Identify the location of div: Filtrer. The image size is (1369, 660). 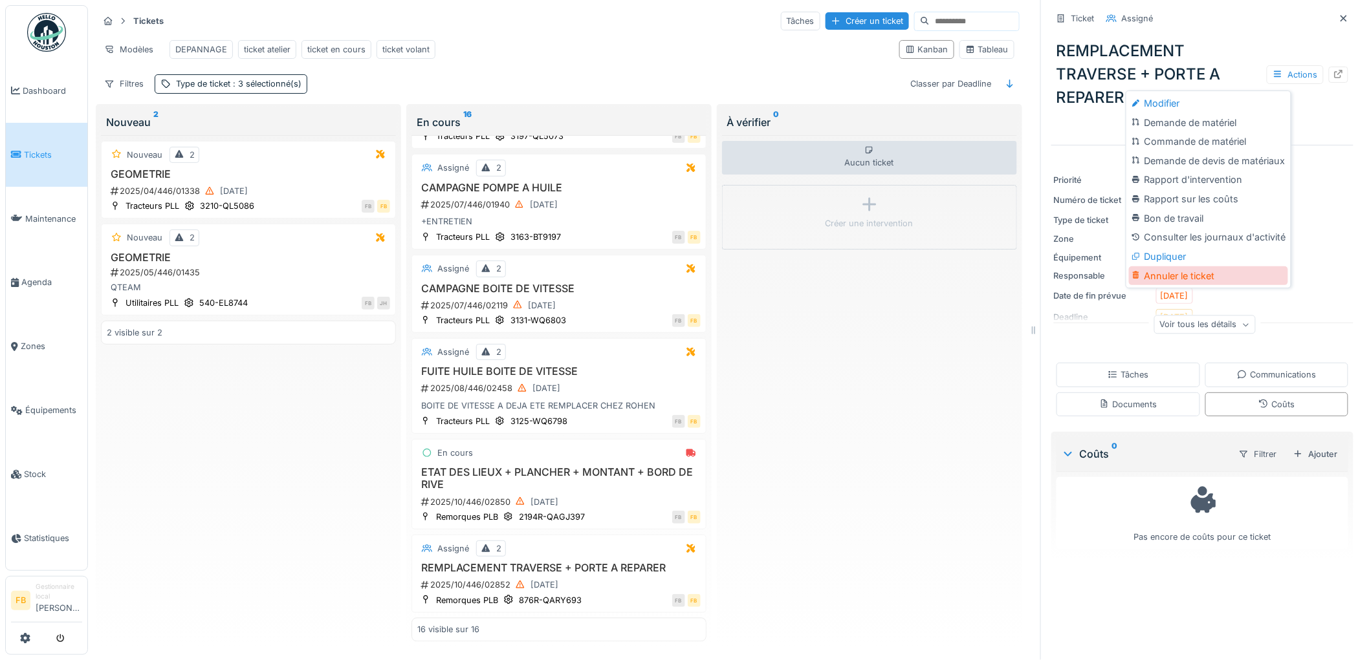
(1257, 454).